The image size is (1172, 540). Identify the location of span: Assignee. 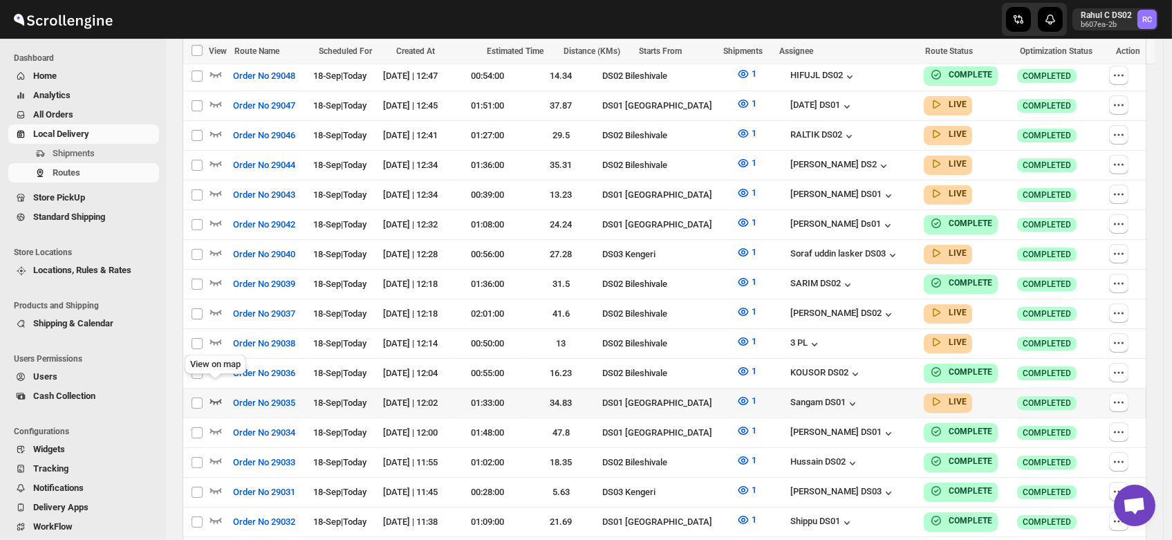
(796, 51).